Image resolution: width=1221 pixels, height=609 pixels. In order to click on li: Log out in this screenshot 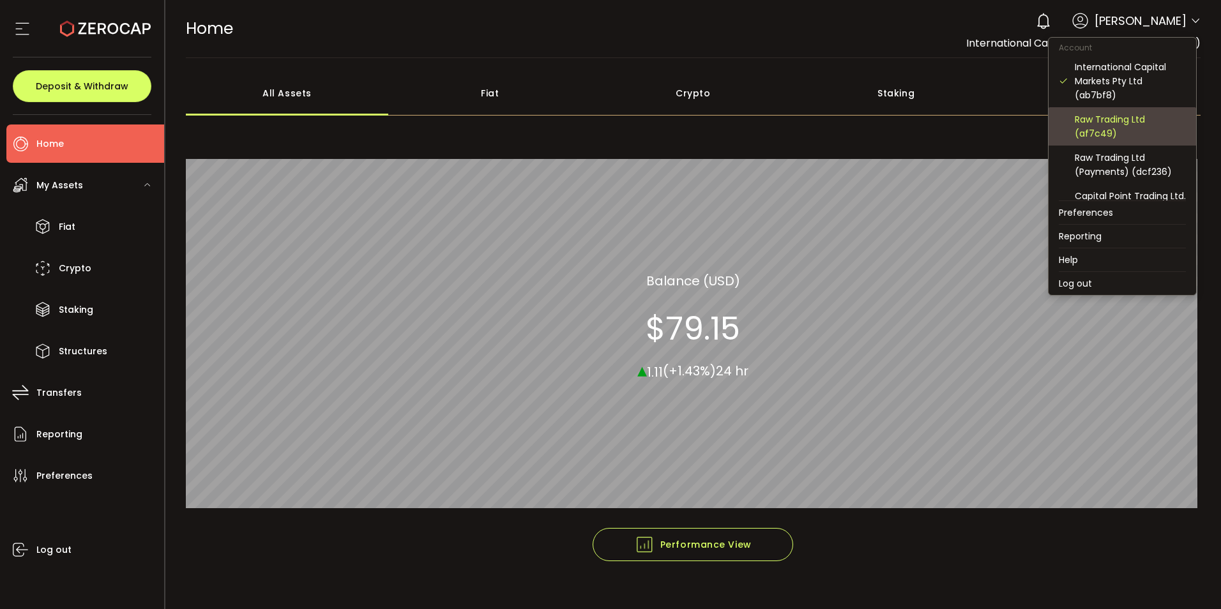, I will do `click(1122, 284)`.